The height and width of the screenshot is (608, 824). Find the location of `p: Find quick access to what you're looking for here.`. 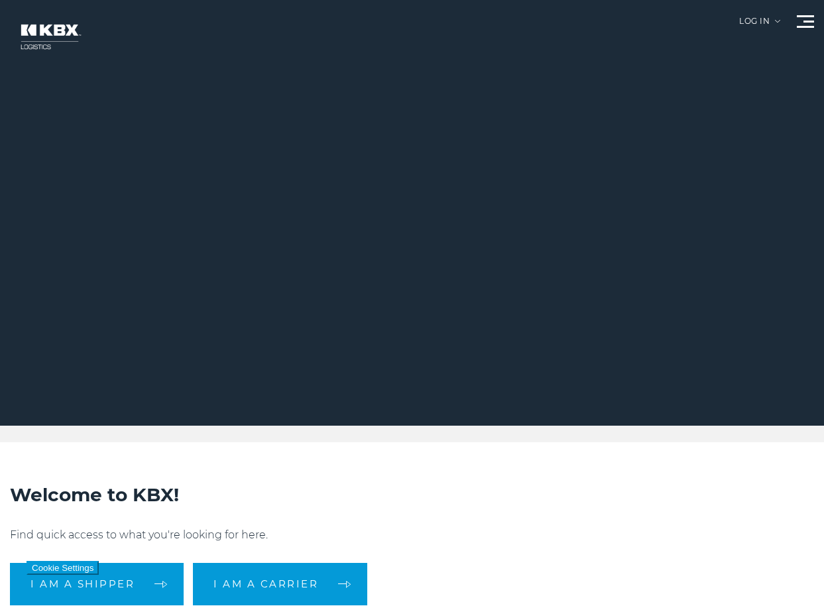

p: Find quick access to what you're looking for here. is located at coordinates (412, 535).